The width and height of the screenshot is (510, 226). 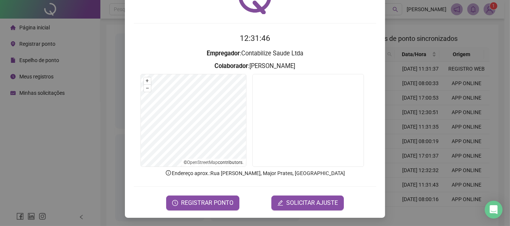 What do you see at coordinates (214, 162) in the screenshot?
I see `li: © contributors.` at bounding box center [214, 162].